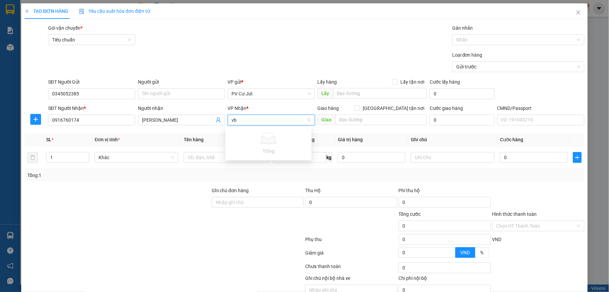  I want to click on span: kg, so click(329, 157).